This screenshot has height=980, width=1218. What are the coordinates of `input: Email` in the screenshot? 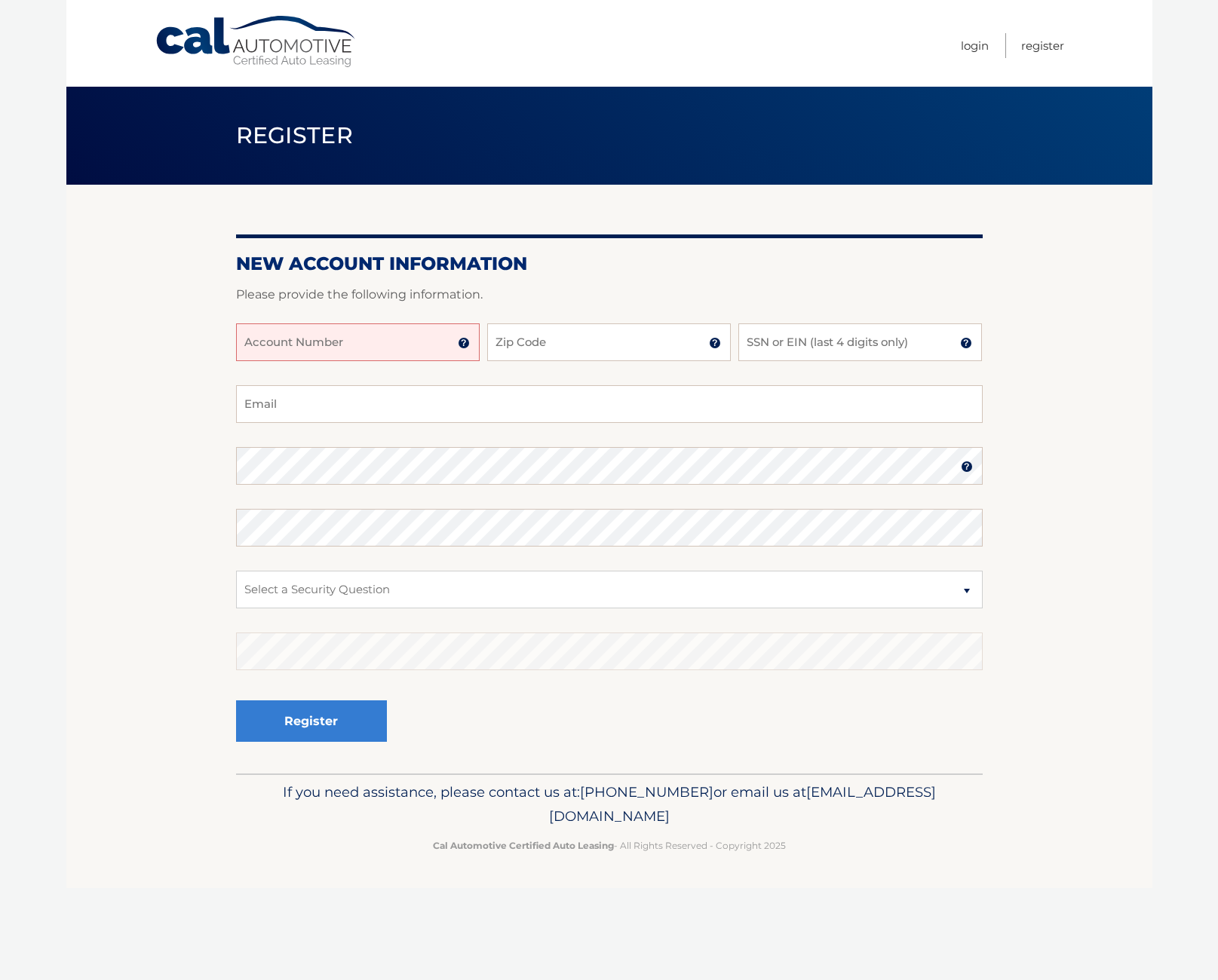 It's located at (609, 404).